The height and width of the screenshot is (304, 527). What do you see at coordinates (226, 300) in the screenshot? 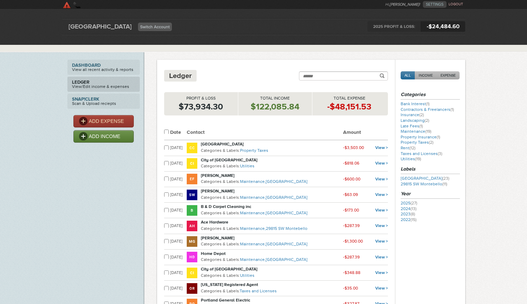
I see `strong: Portland General Electric` at bounding box center [226, 300].